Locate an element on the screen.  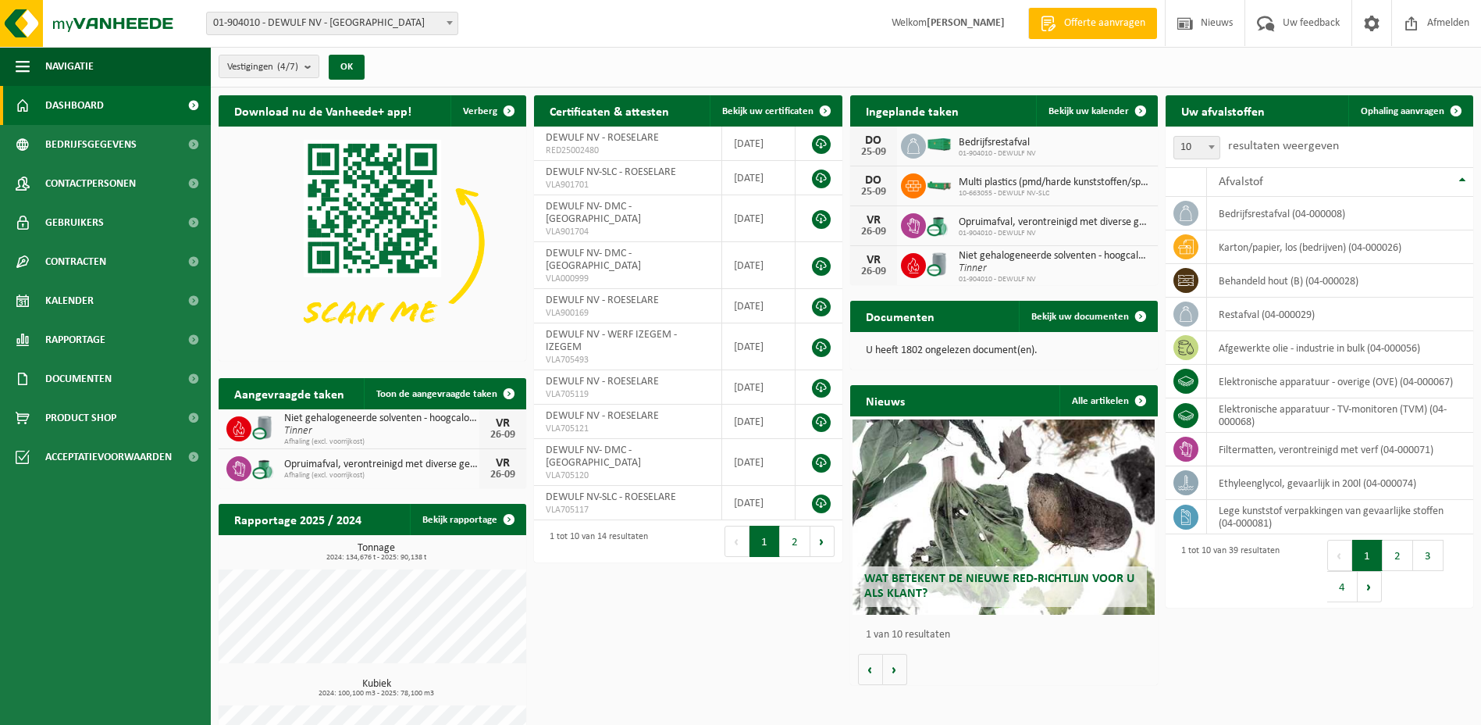
img: PB-OT-0200-CU is located at coordinates (265, 467).